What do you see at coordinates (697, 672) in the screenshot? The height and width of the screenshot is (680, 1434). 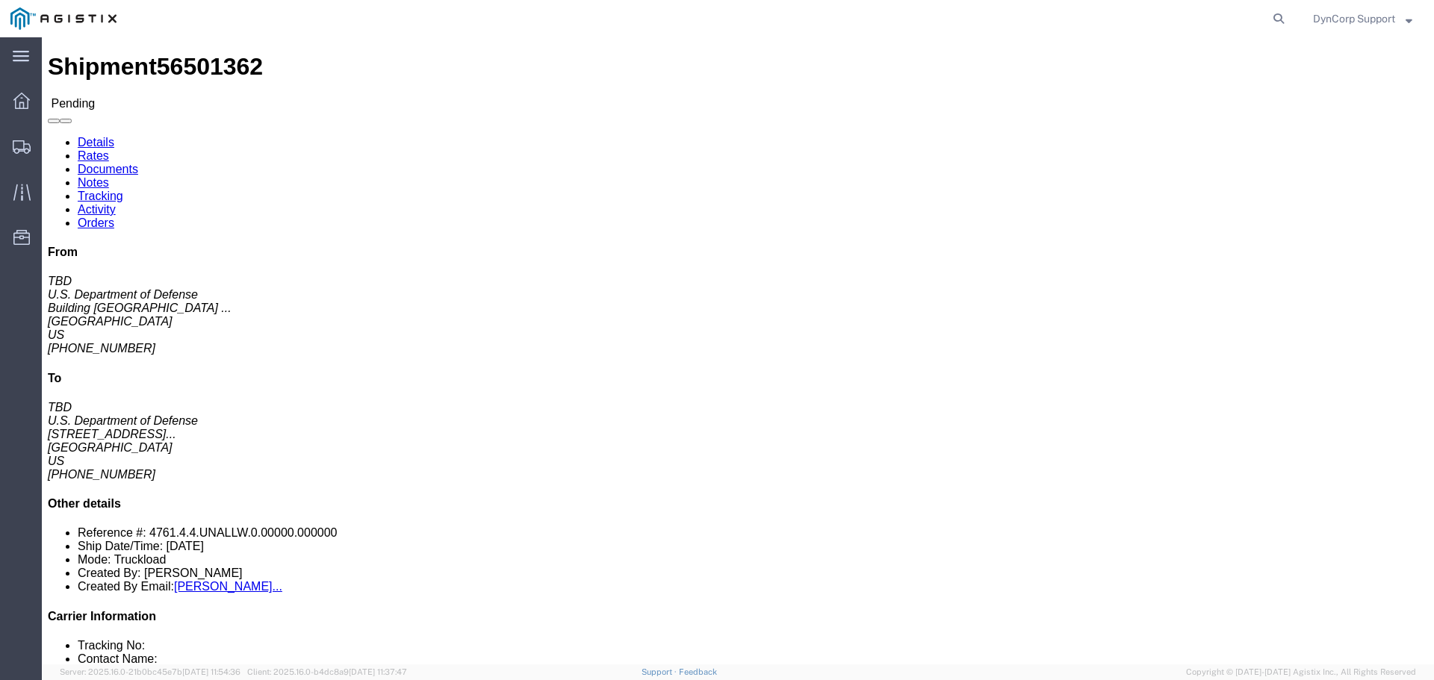 I see `a: Feedback` at bounding box center [697, 672].